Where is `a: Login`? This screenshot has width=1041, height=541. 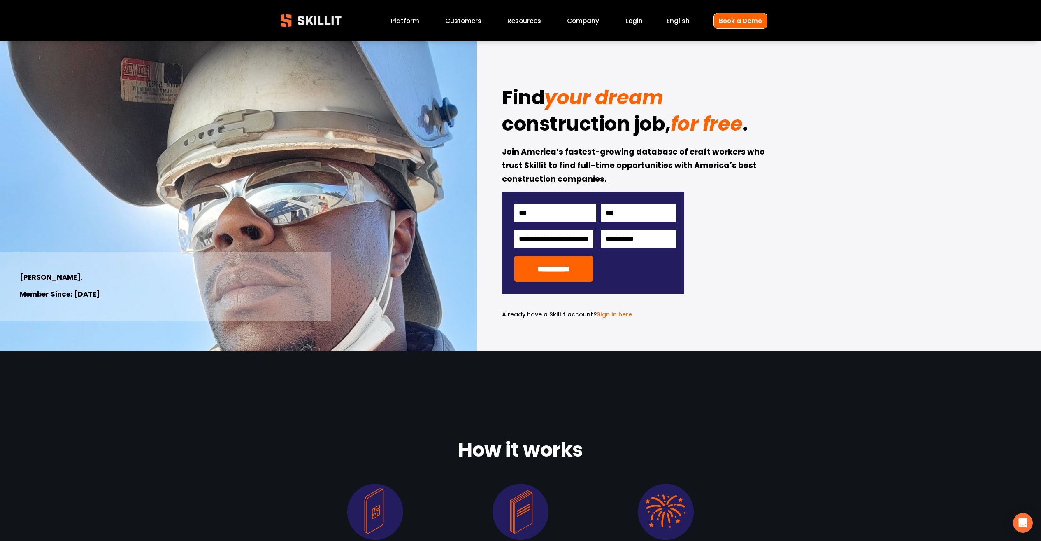
a: Login is located at coordinates (634, 21).